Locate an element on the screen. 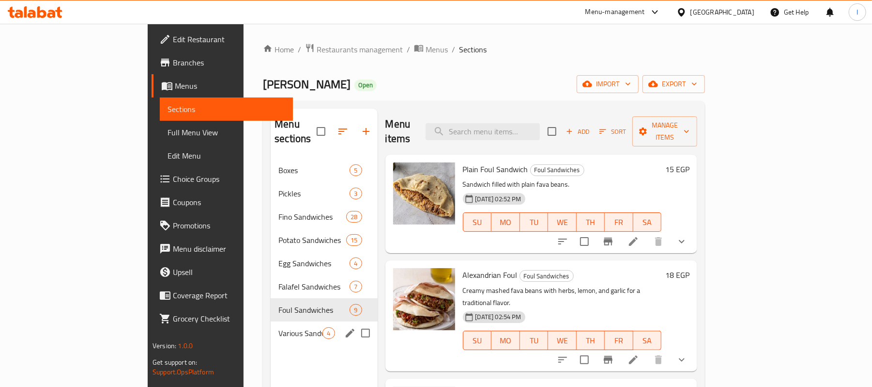  span: Various Sandwiches is located at coordinates (300, 333).